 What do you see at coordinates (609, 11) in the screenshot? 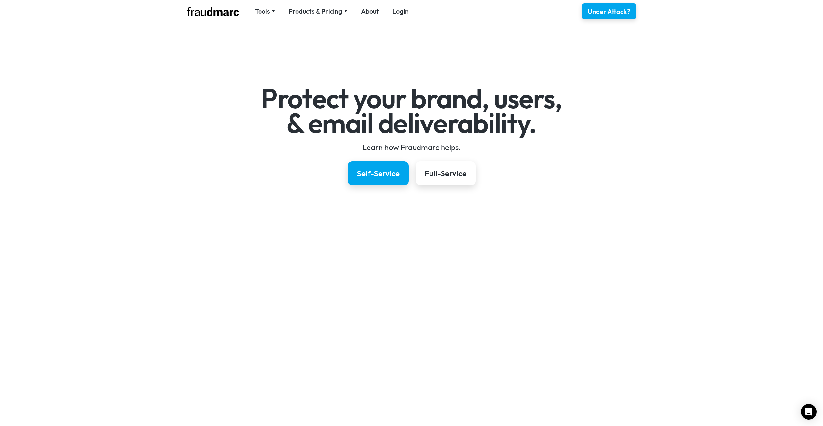
I see `a: Under Attack?` at bounding box center [609, 11].